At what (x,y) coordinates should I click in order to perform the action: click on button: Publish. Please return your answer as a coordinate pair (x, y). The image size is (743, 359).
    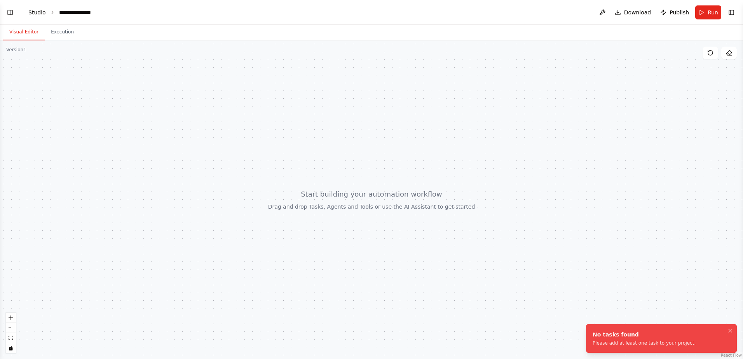
    Looking at the image, I should click on (675, 12).